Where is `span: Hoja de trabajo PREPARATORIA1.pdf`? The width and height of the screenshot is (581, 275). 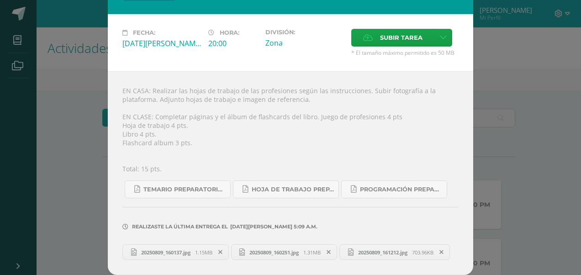 span: Hoja de trabajo PREPARATORIA1.pdf is located at coordinates (293, 189).